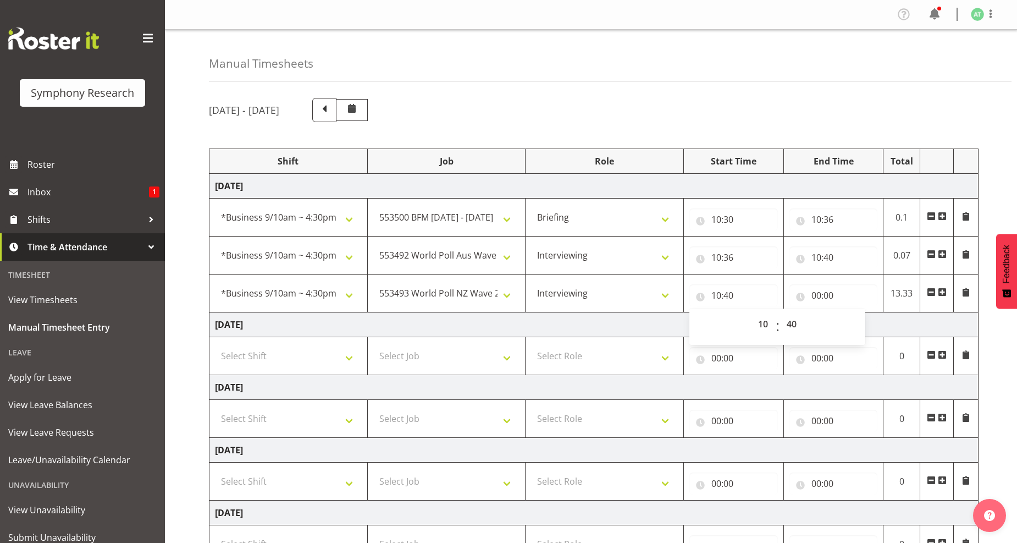  Describe the element at coordinates (1006, 264) in the screenshot. I see `span: Feedback` at that location.